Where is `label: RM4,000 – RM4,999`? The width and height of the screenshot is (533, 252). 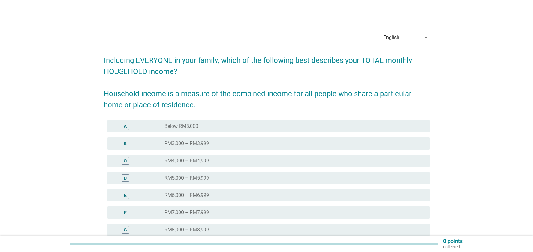
label: RM4,000 – RM4,999 is located at coordinates (186, 161).